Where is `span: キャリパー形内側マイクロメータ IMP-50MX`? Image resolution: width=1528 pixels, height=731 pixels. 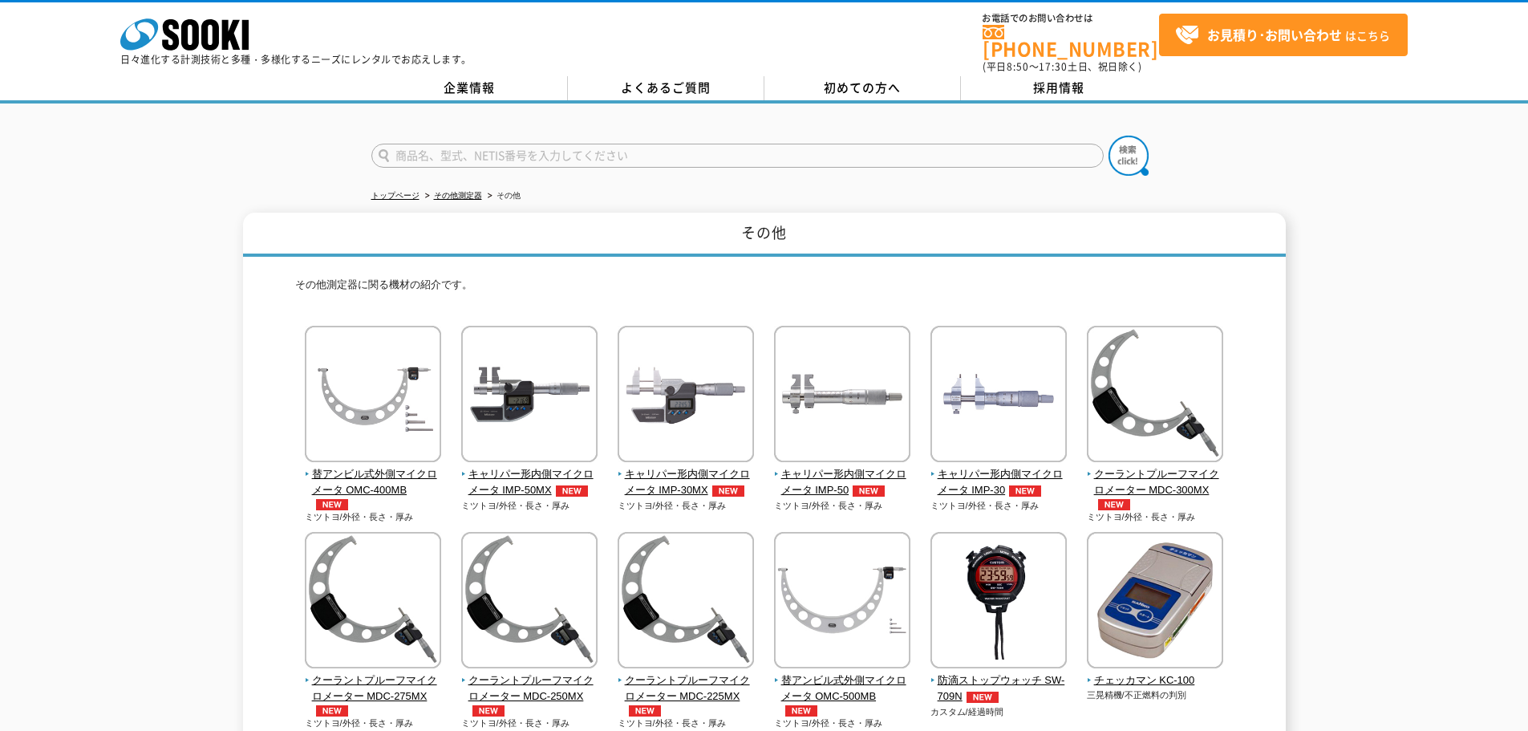
span: キャリパー形内側マイクロメータ IMP-50MX is located at coordinates (529, 483).